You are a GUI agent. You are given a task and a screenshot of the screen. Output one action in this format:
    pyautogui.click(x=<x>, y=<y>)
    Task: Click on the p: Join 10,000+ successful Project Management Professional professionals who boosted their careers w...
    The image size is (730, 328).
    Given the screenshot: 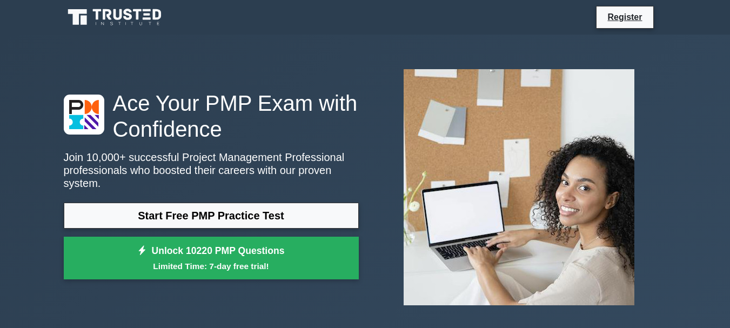 What is the action you would take?
    pyautogui.click(x=211, y=170)
    